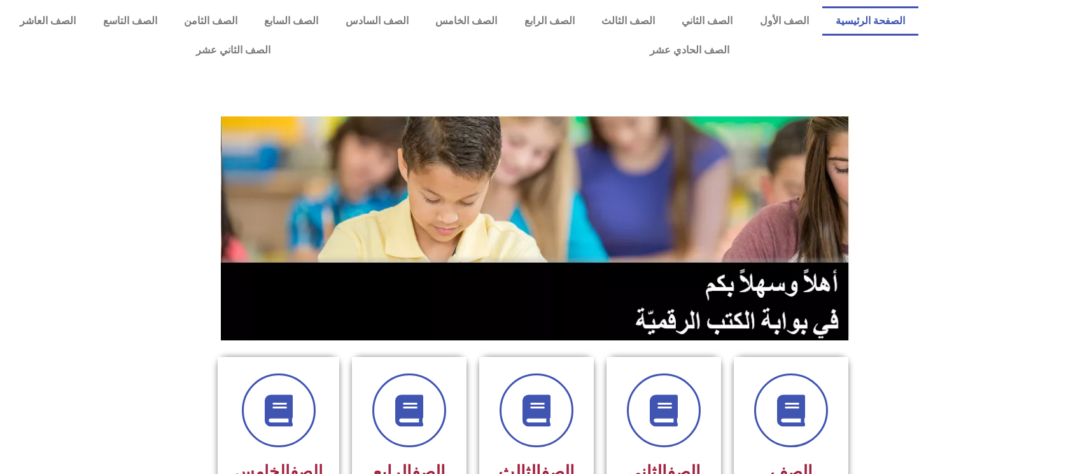  What do you see at coordinates (628, 21) in the screenshot?
I see `a: الصف الثالث` at bounding box center [628, 21].